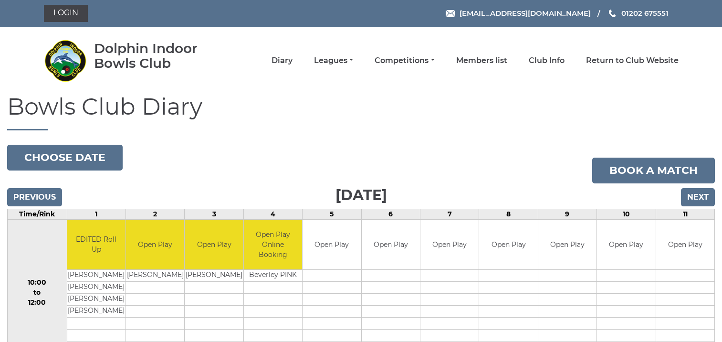 The image size is (722, 342). What do you see at coordinates (155, 214) in the screenshot?
I see `td: 2` at bounding box center [155, 214].